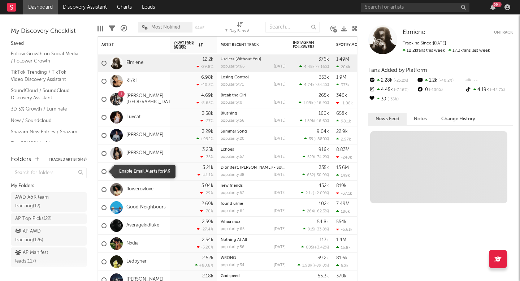 Image resolution: width=520 pixels, height=281 pixels. Describe the element at coordinates (400, 90) in the screenshot. I see `span: -7.16 %` at that location.